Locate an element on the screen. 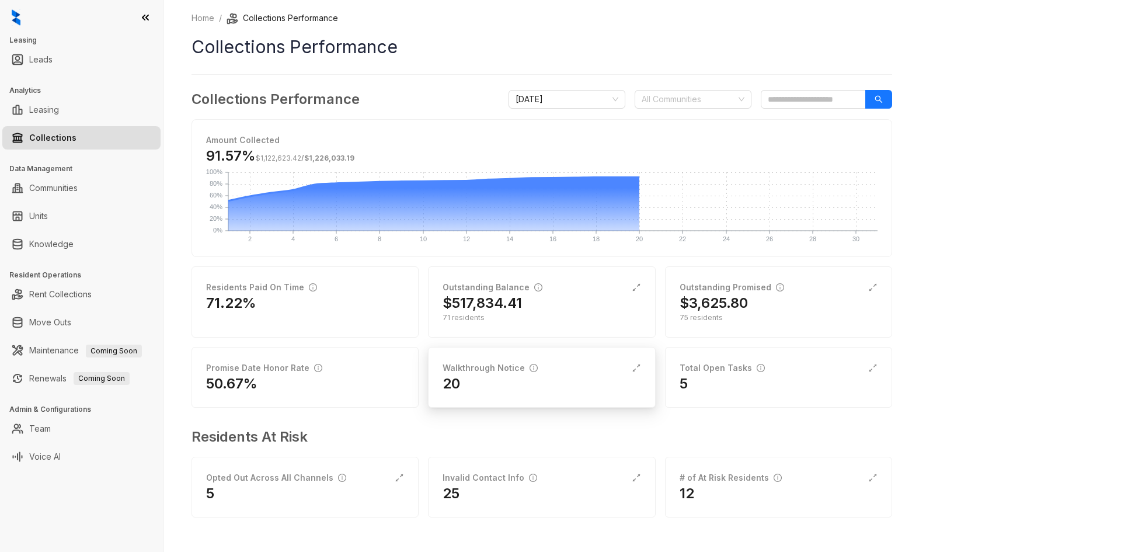 The width and height of the screenshot is (1121, 552). text: 2 is located at coordinates (250, 239).